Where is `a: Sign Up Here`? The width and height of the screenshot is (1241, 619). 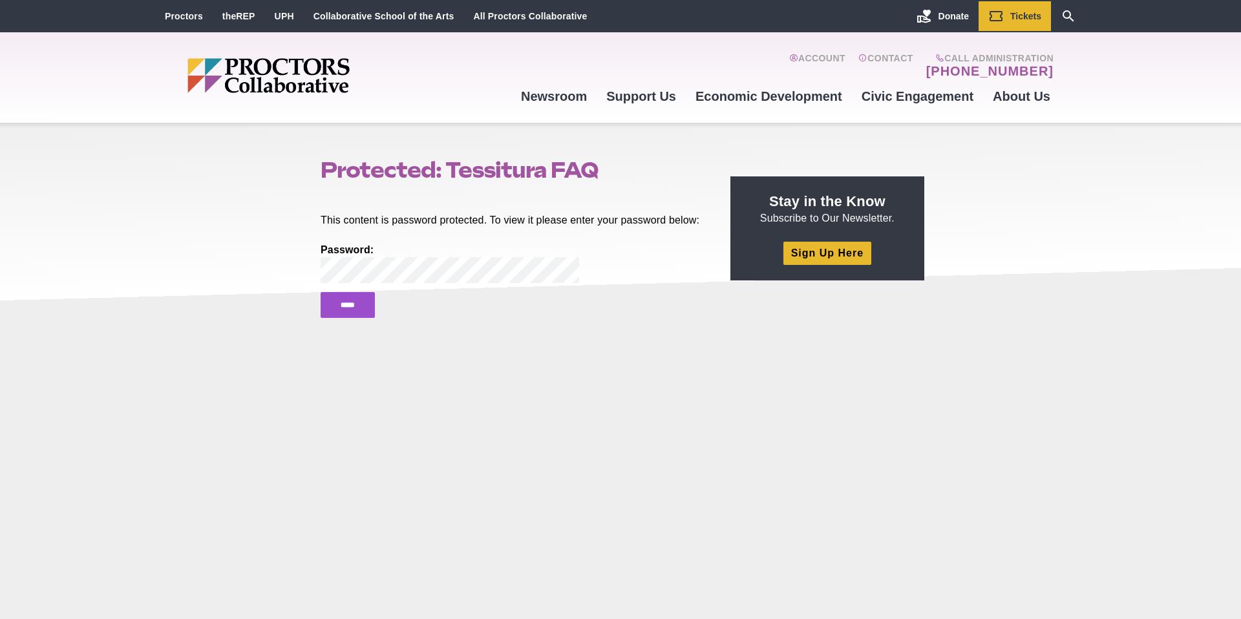
a: Sign Up Here is located at coordinates (827, 253).